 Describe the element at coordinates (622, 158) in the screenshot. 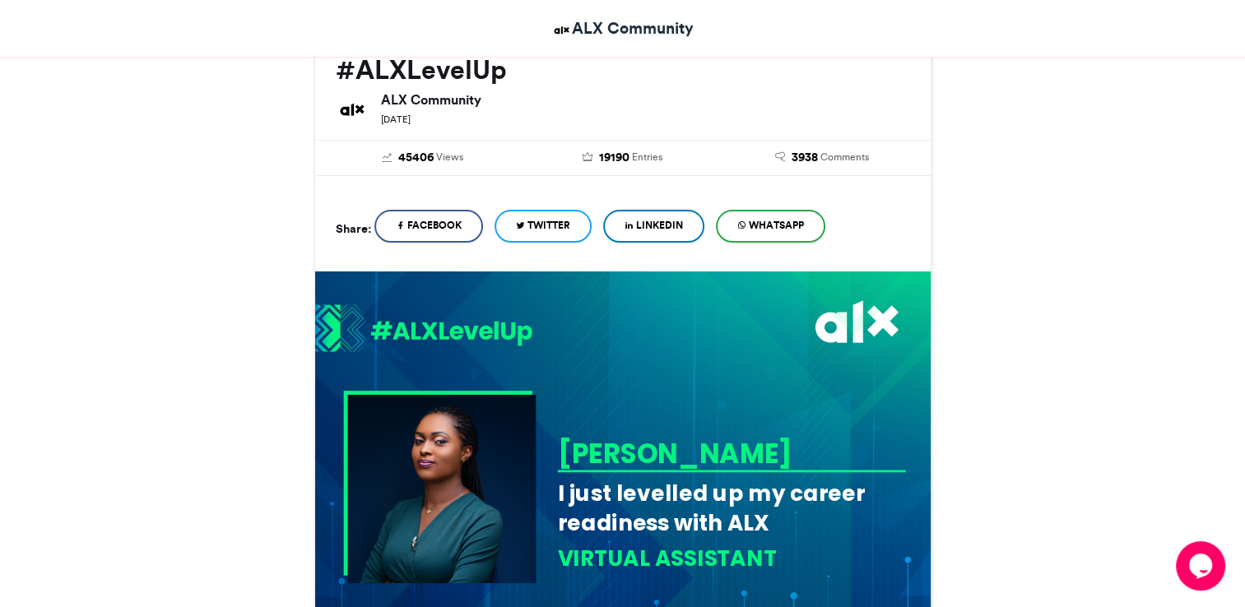

I see `a: 19190 Entries` at that location.